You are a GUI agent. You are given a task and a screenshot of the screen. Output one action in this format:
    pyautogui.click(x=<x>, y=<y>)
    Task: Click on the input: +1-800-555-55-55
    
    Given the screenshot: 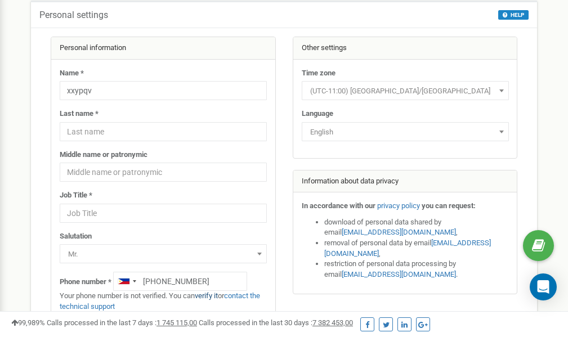 What is the action you would take?
    pyautogui.click(x=180, y=282)
    